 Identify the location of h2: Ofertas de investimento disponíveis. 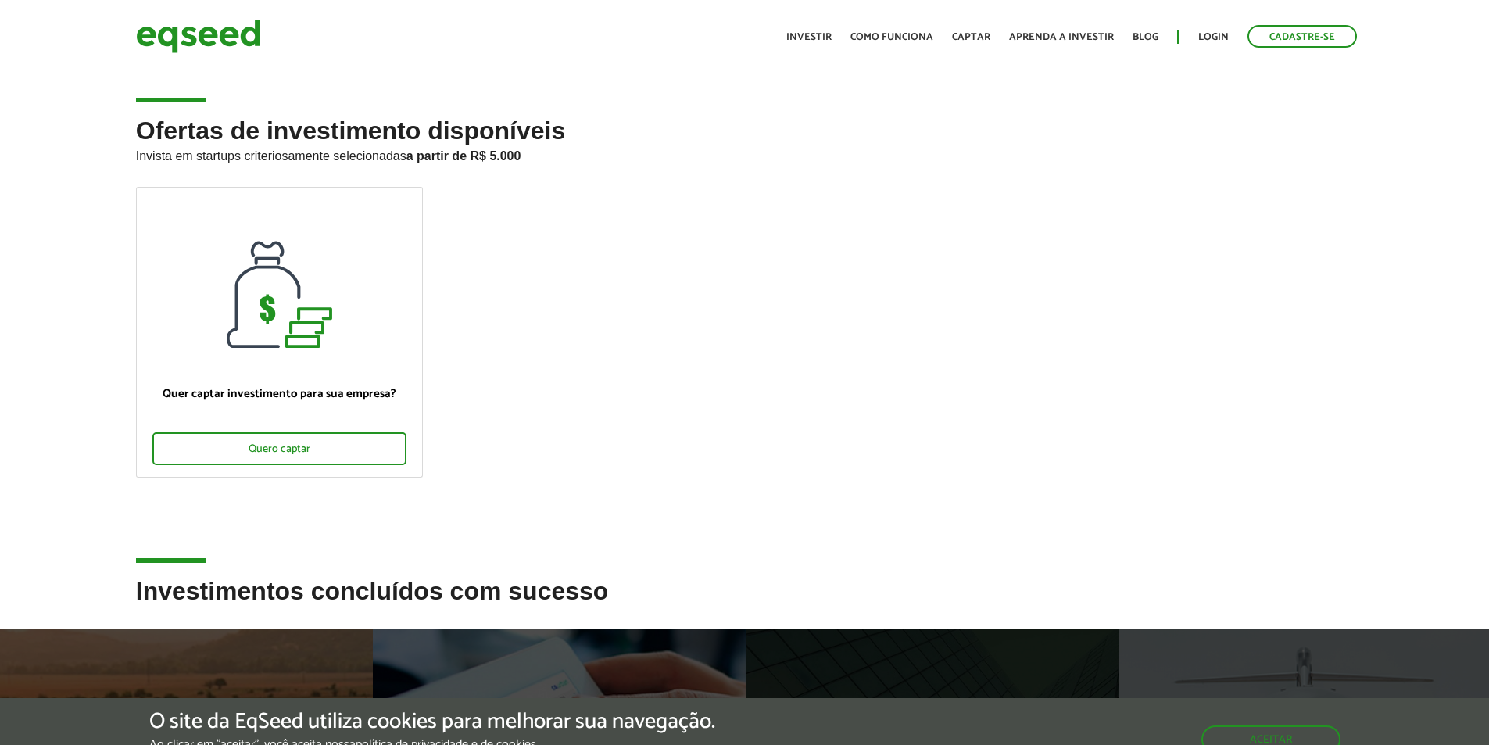
(745, 152).